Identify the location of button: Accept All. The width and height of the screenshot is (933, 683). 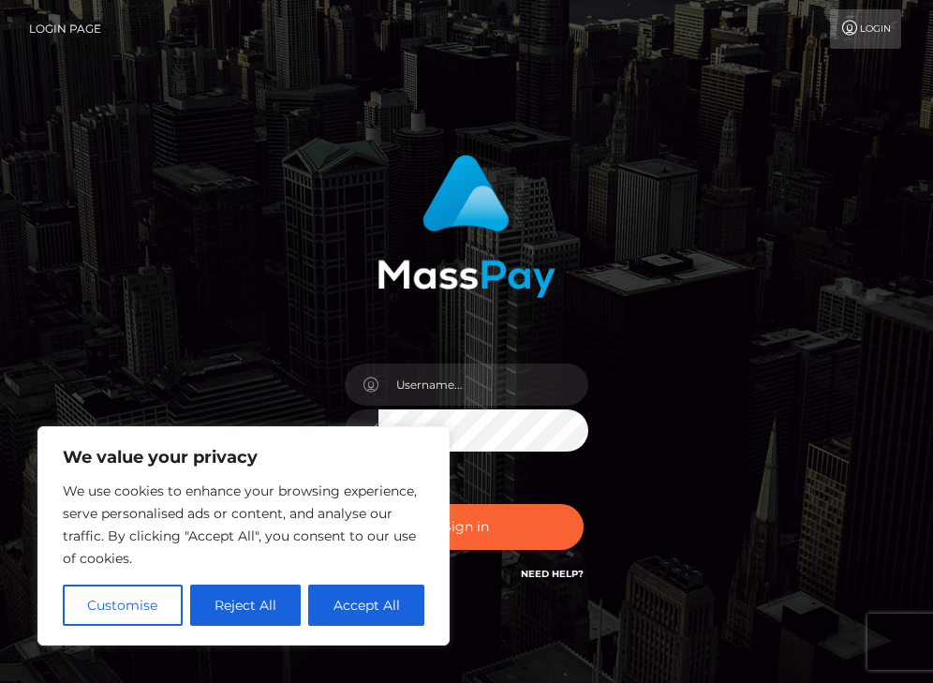
(366, 605).